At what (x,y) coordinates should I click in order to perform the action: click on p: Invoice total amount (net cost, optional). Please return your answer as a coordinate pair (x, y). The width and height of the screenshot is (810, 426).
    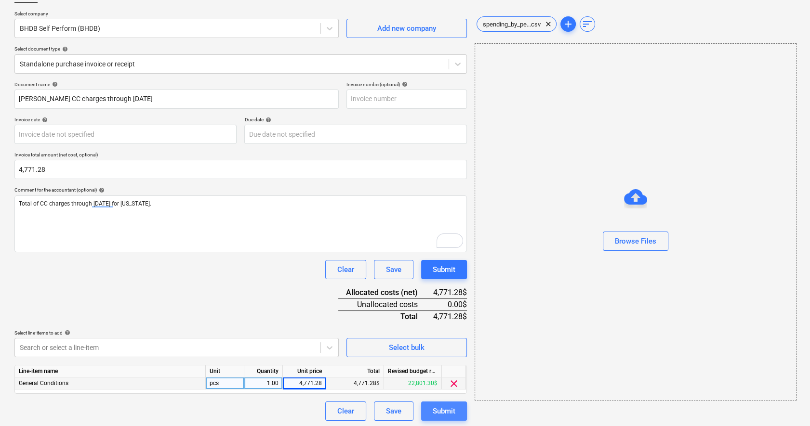
    Looking at the image, I should click on (240, 156).